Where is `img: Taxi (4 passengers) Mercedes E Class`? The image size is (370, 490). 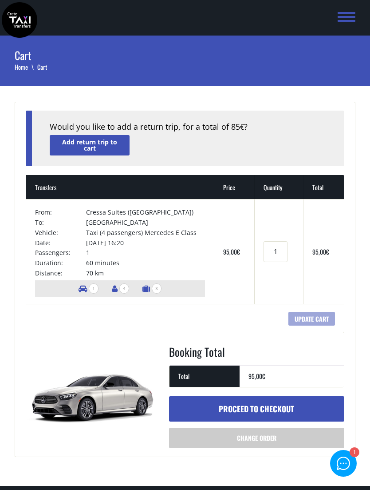 img: Taxi (4 passengers) Mercedes E Class is located at coordinates (92, 394).